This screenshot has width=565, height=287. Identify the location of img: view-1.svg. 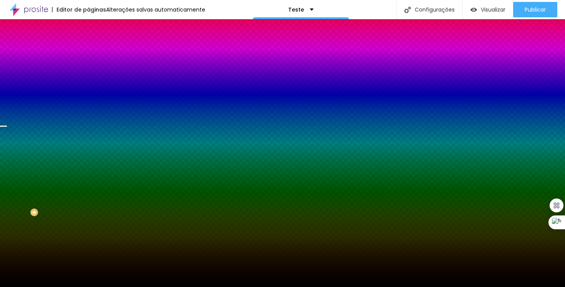
(473, 10).